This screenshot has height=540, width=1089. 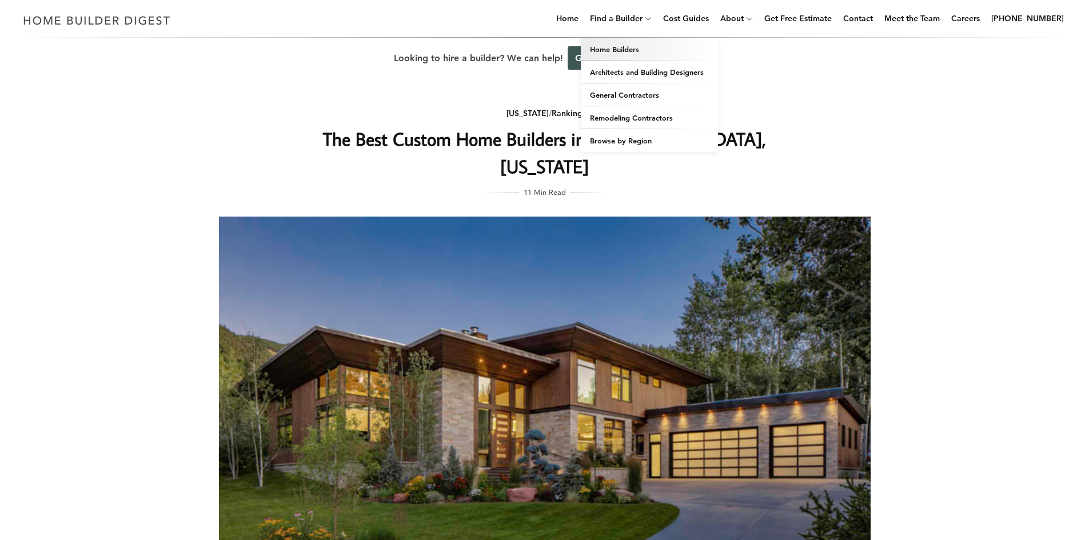 I want to click on a: General Contractors, so click(x=649, y=95).